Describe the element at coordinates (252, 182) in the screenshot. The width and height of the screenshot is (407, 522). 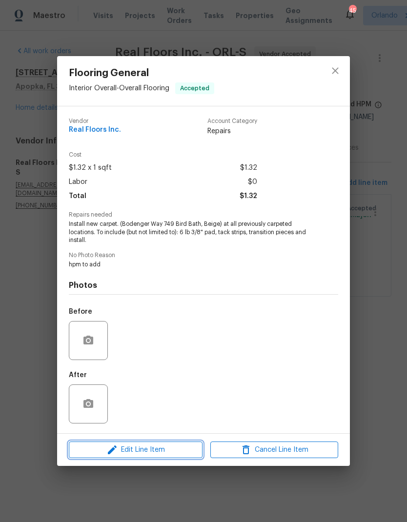
I see `span: $0` at that location.